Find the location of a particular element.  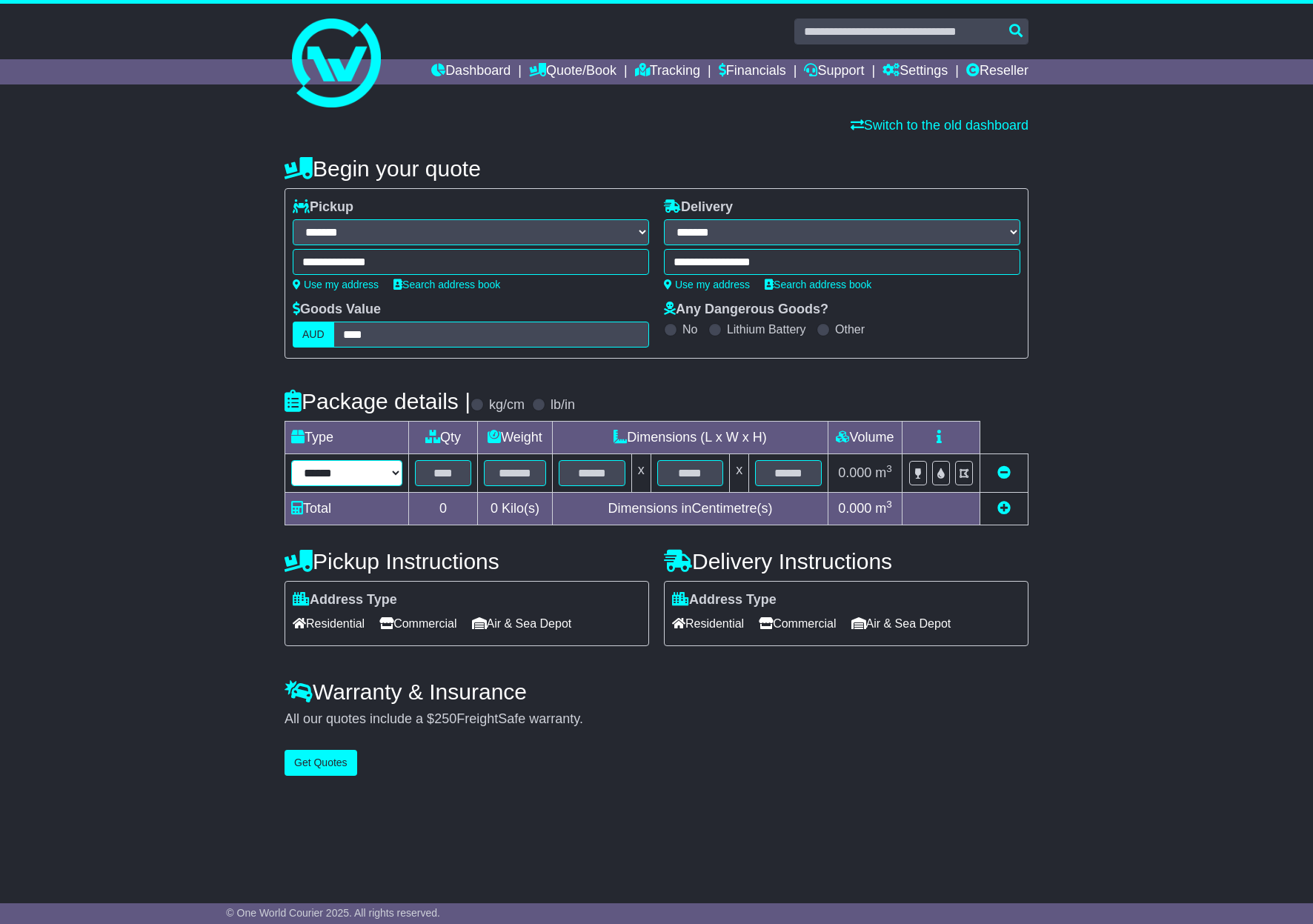

a: Dashboard is located at coordinates (471, 72).